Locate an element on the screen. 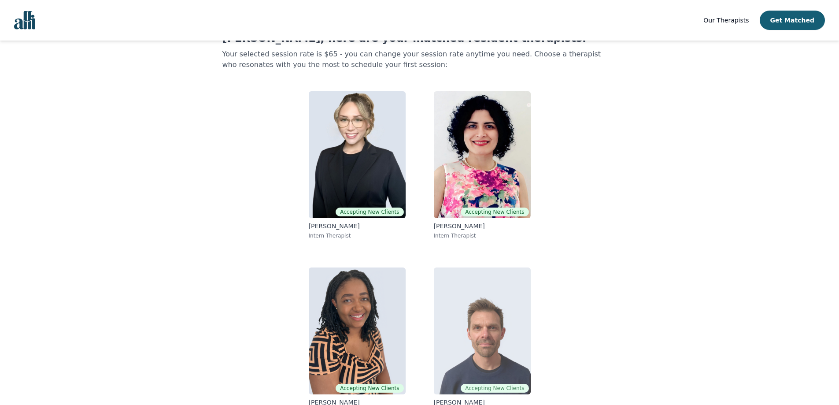 The image size is (839, 405). img: alli logo is located at coordinates (25, 20).